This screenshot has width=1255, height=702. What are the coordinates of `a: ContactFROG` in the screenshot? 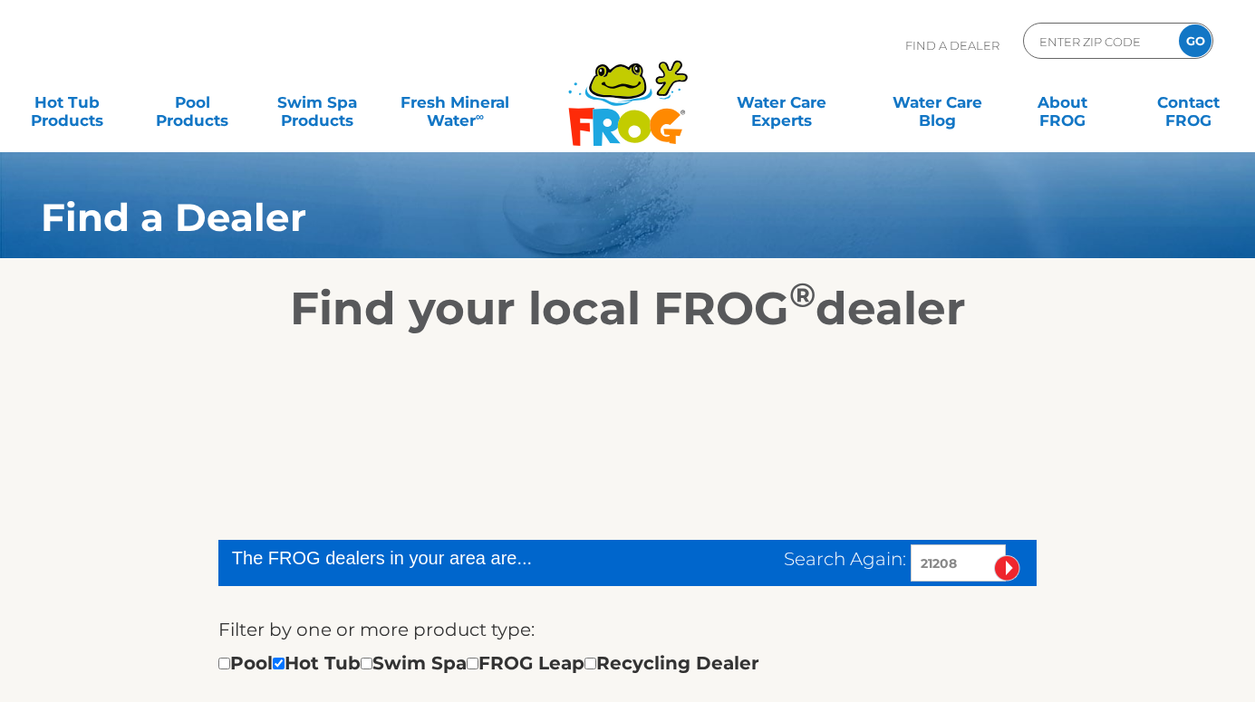 It's located at (1188, 102).